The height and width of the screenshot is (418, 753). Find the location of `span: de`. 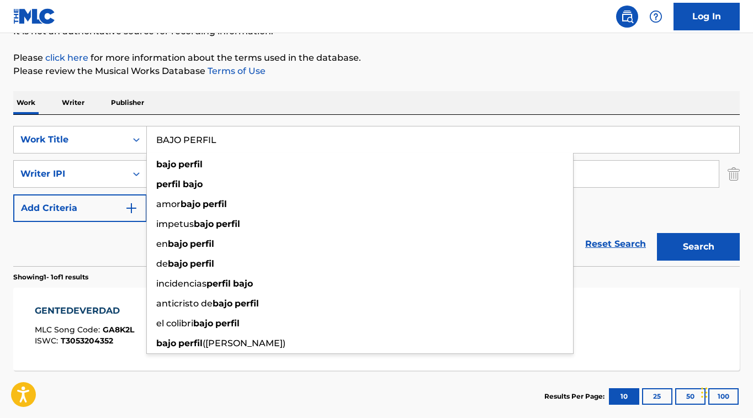

span: de is located at coordinates (162, 263).